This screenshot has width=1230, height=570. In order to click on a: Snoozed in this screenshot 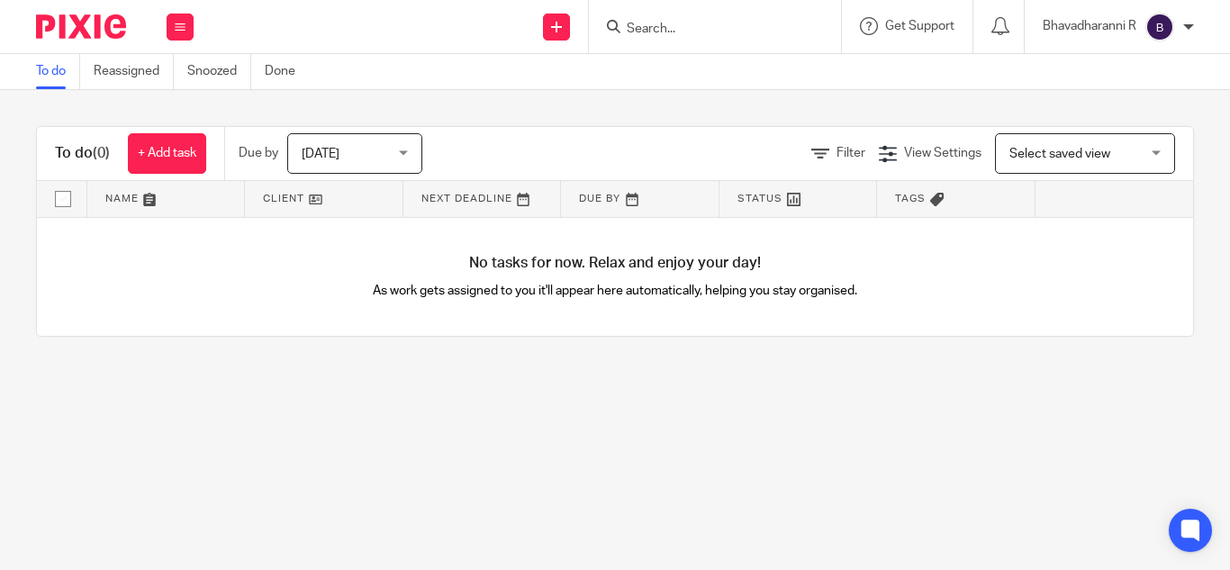, I will do `click(219, 71)`.